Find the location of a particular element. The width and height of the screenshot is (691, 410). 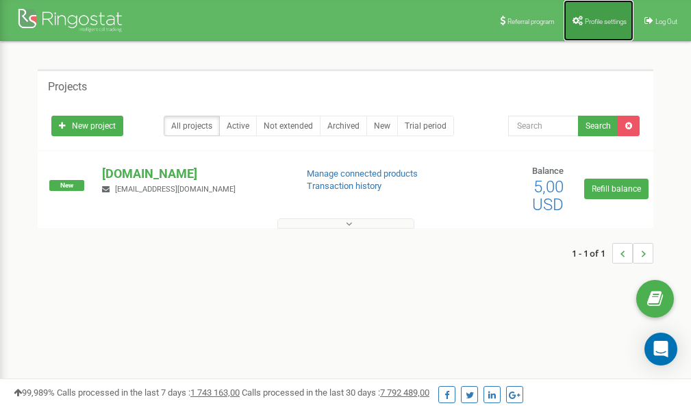

a: New is located at coordinates (382, 126).